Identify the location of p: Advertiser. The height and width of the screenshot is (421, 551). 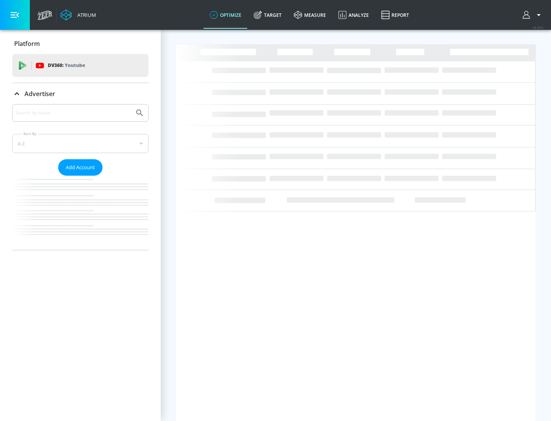
(40, 94).